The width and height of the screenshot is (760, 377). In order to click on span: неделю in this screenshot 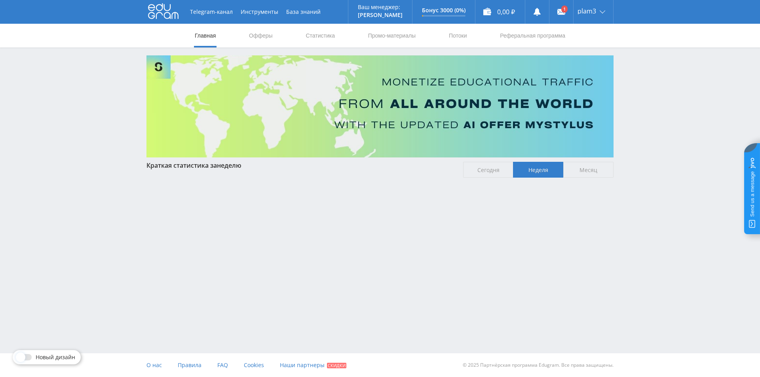, I will do `click(229, 166)`.